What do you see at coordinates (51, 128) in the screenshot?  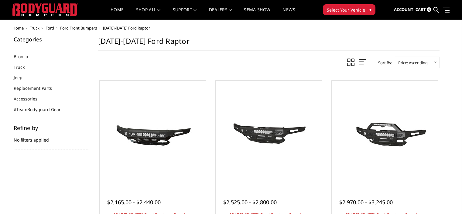 I see `h5: Refine by` at bounding box center [51, 128].